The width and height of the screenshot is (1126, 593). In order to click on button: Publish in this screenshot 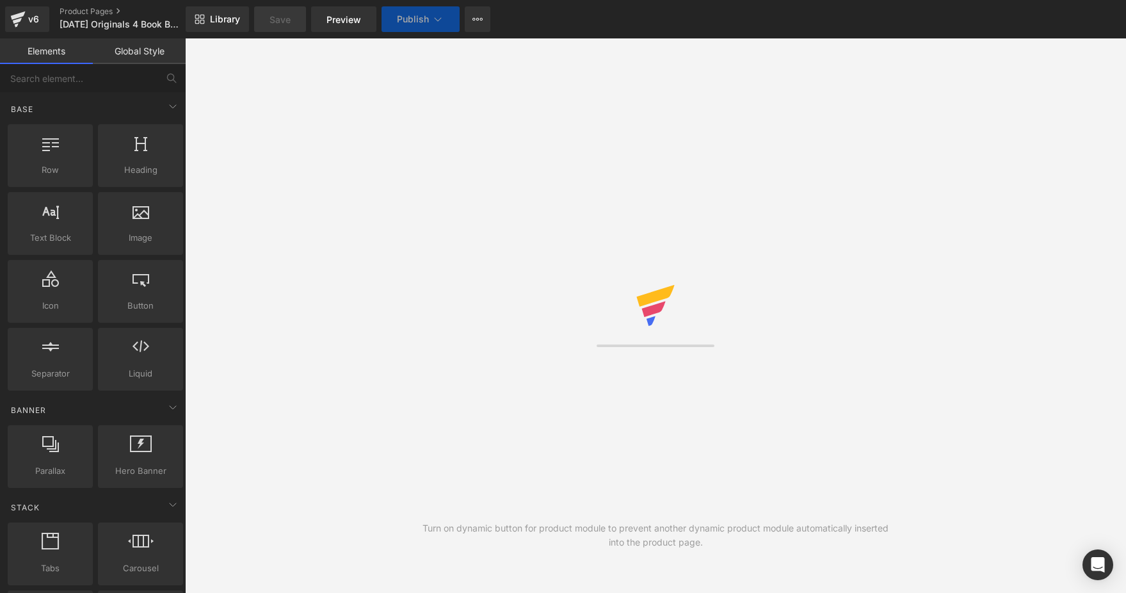, I will do `click(420, 19)`.